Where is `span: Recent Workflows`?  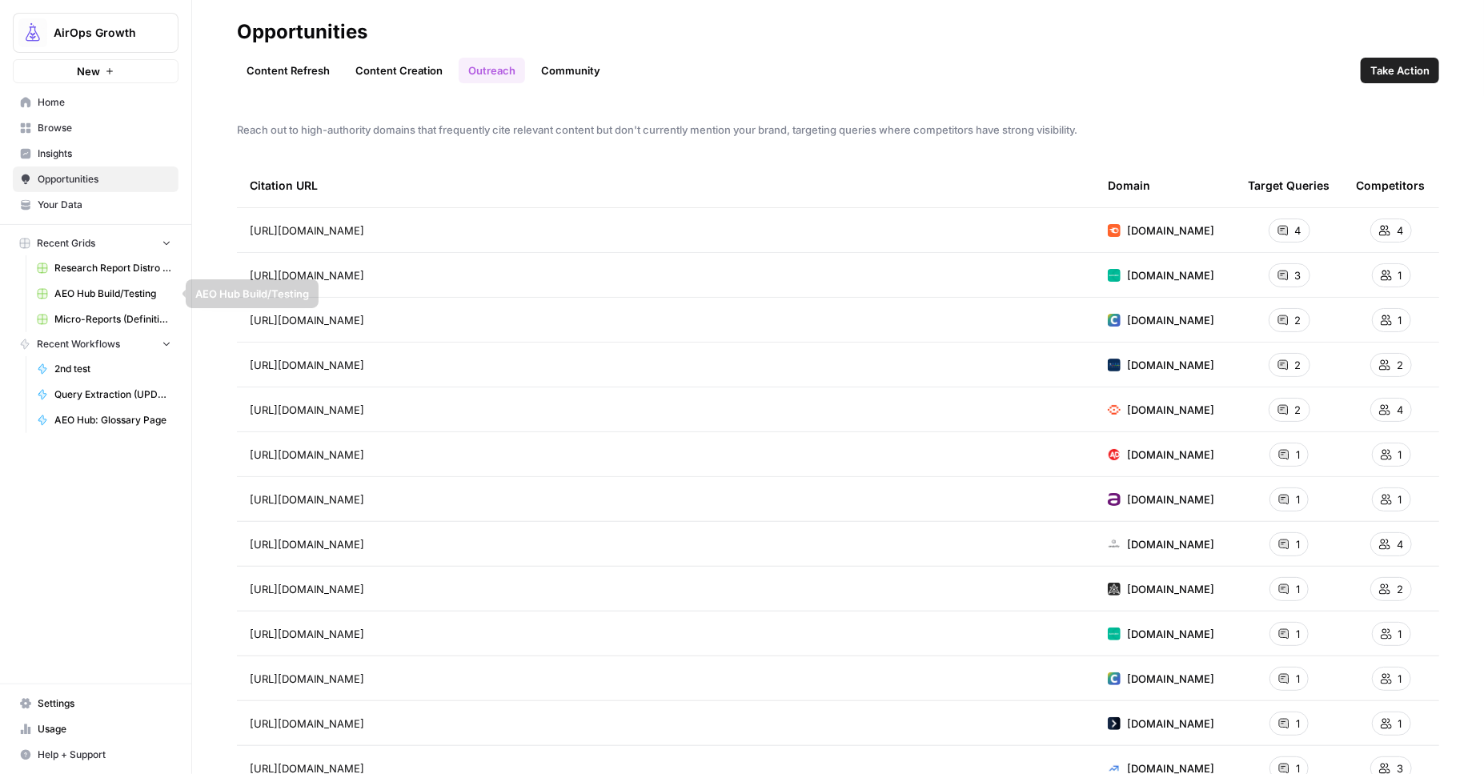
span: Recent Workflows is located at coordinates (78, 344).